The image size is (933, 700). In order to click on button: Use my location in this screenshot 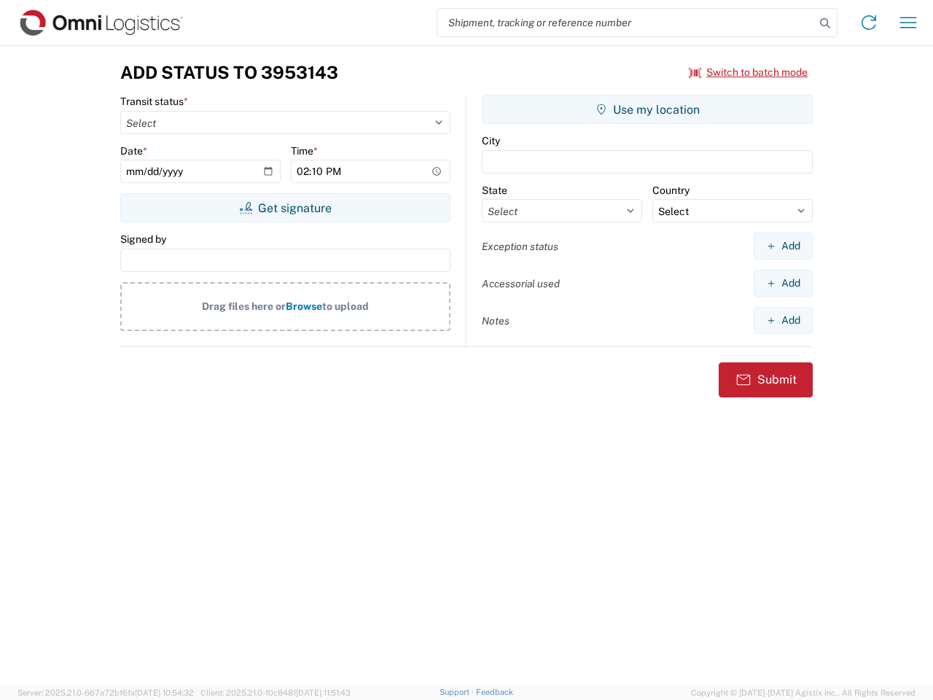, I will do `click(648, 109)`.